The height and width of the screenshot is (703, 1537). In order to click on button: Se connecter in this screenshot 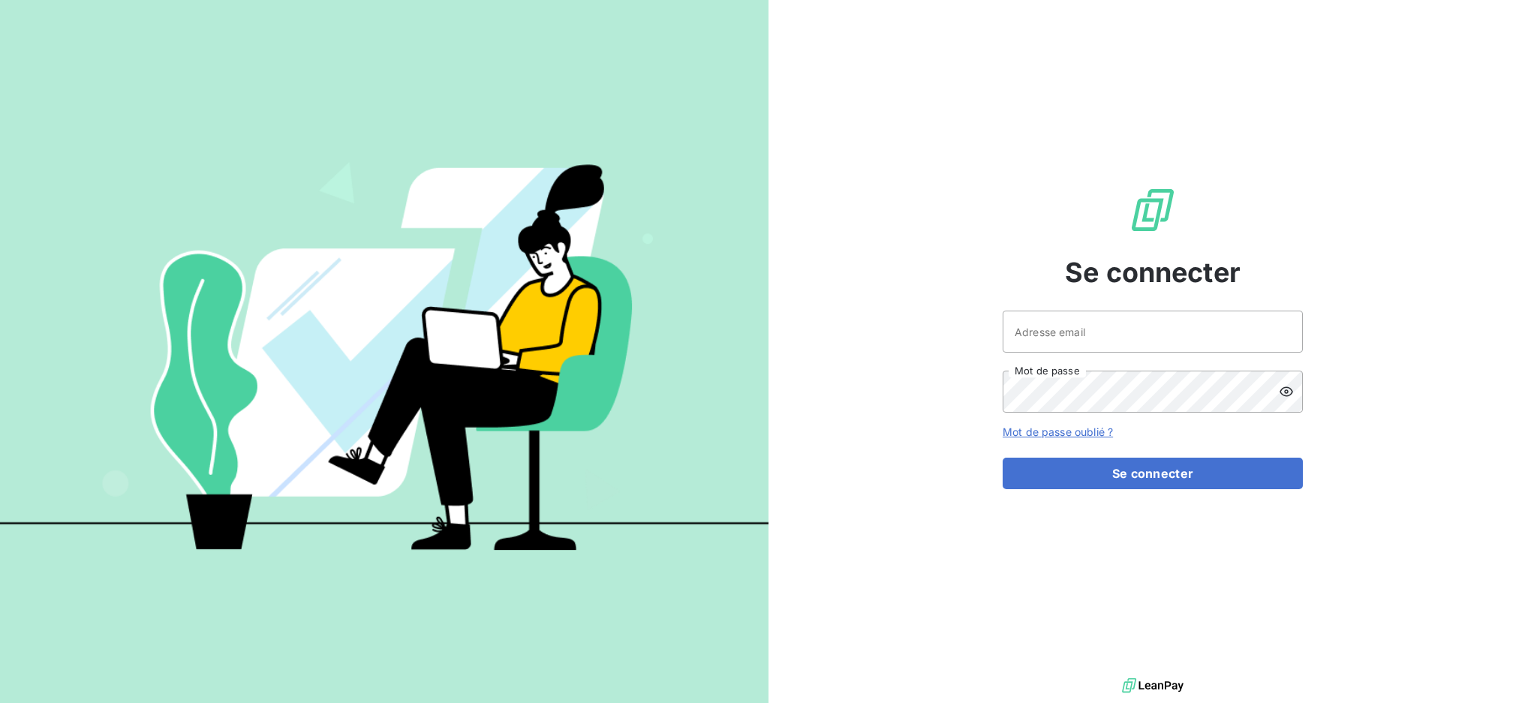, I will do `click(1153, 474)`.